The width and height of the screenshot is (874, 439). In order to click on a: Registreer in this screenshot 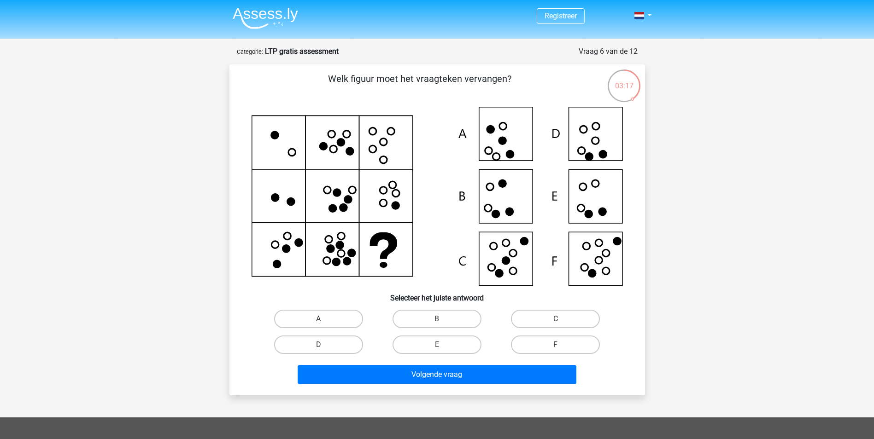, I will do `click(561, 16)`.